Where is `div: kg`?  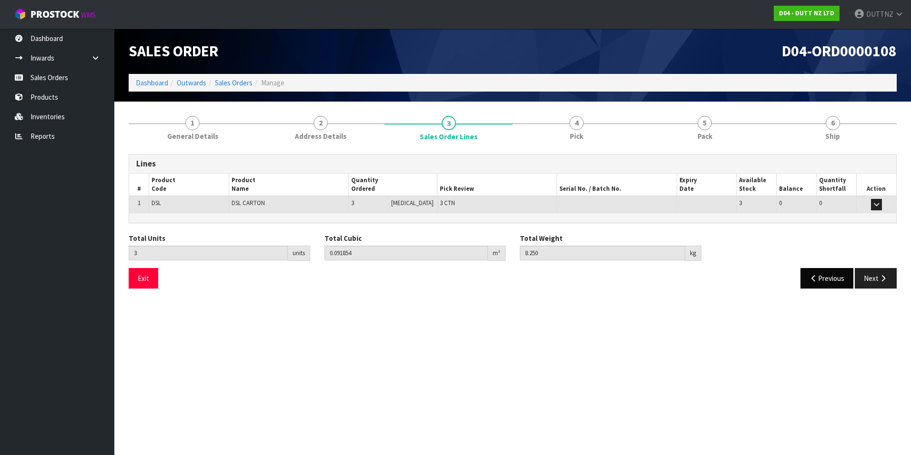 div: kg is located at coordinates (693, 253).